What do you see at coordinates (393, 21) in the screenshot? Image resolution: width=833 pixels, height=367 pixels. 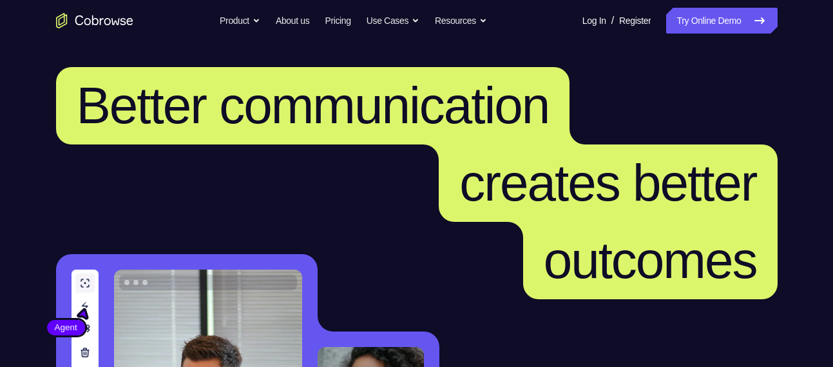 I see `button: Use Cases` at bounding box center [393, 21].